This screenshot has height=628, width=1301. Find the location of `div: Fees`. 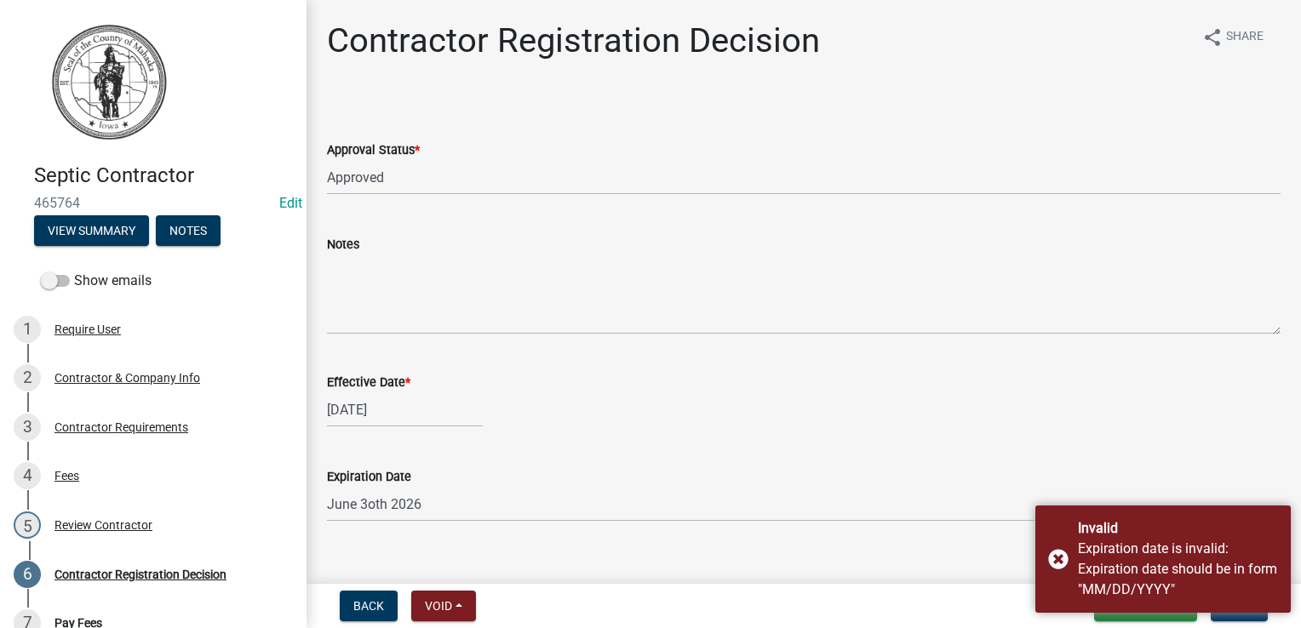

div: Fees is located at coordinates (66, 476).